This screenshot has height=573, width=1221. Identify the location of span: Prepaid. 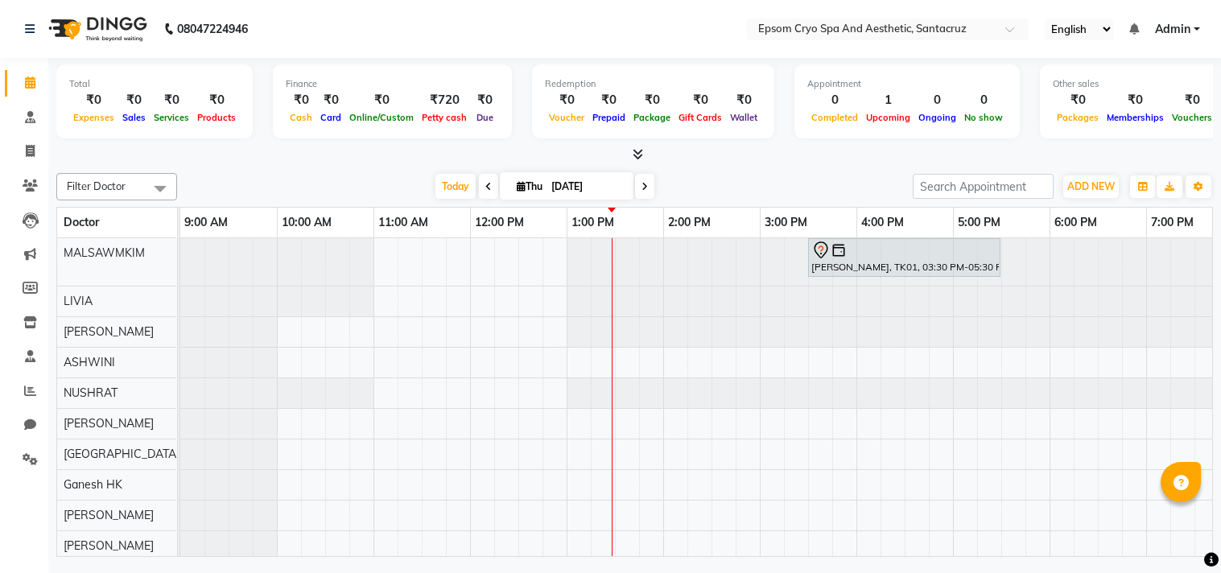
(609, 118).